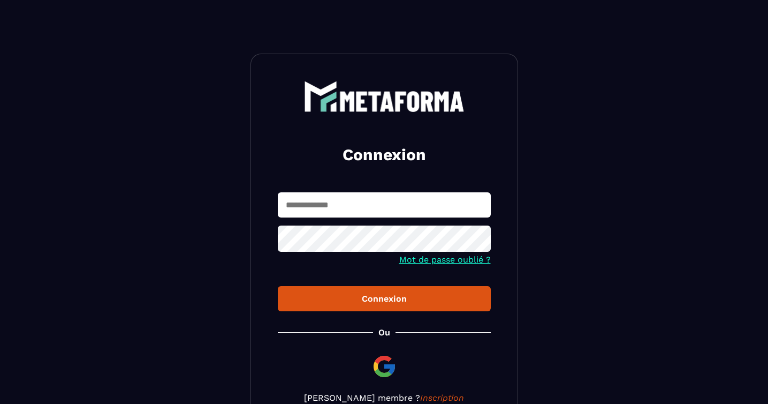 The height and width of the screenshot is (404, 768). Describe the element at coordinates (384, 366) in the screenshot. I see `img: google` at that location.